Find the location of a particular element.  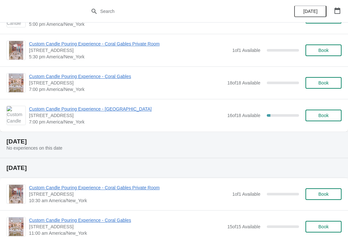

span: 15 of 15 Available is located at coordinates (244, 227).